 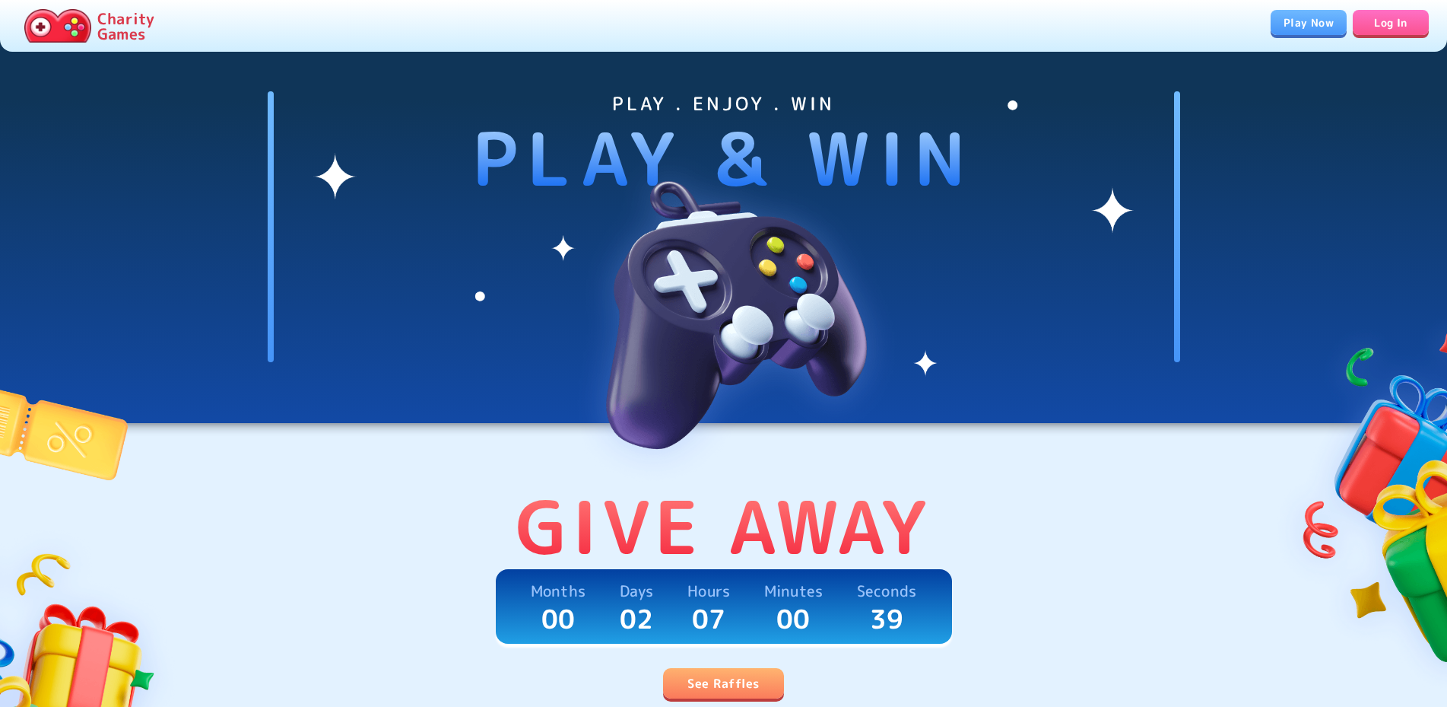 I want to click on p: Months, so click(x=558, y=590).